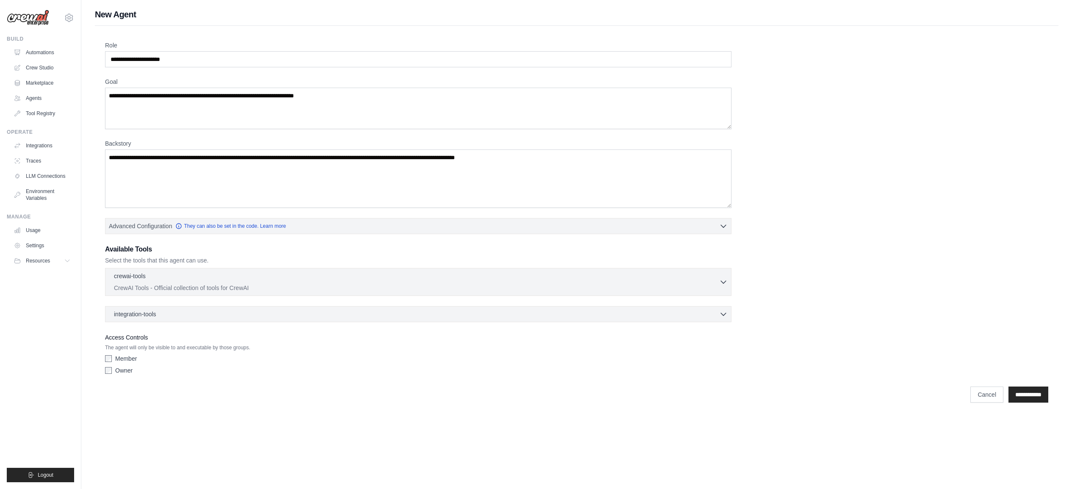 The image size is (1072, 489). Describe the element at coordinates (418, 348) in the screenshot. I see `p: The agent will only be visible to and executable by those groups.` at that location.